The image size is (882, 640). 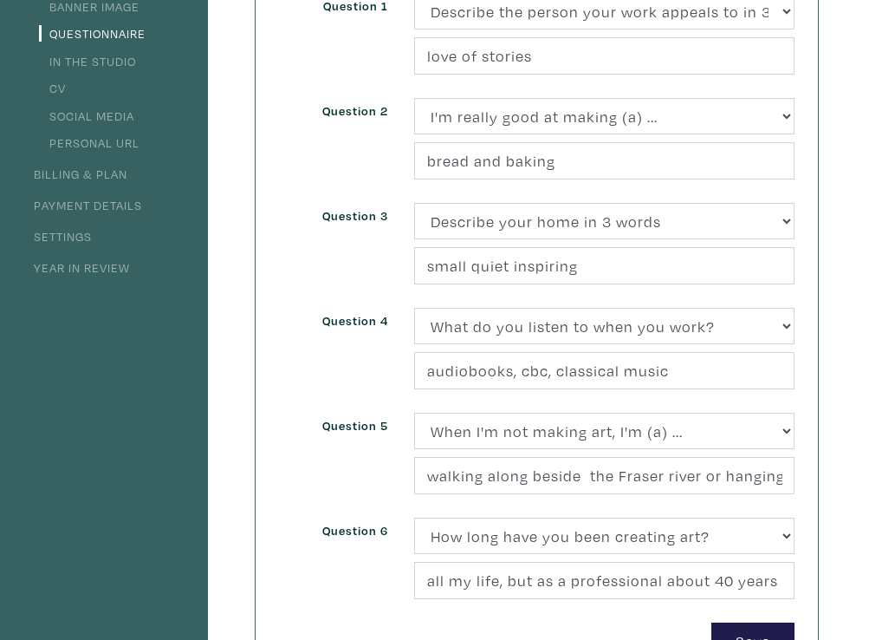 What do you see at coordinates (355, 215) in the screenshot?
I see `span: Question 3` at bounding box center [355, 215].